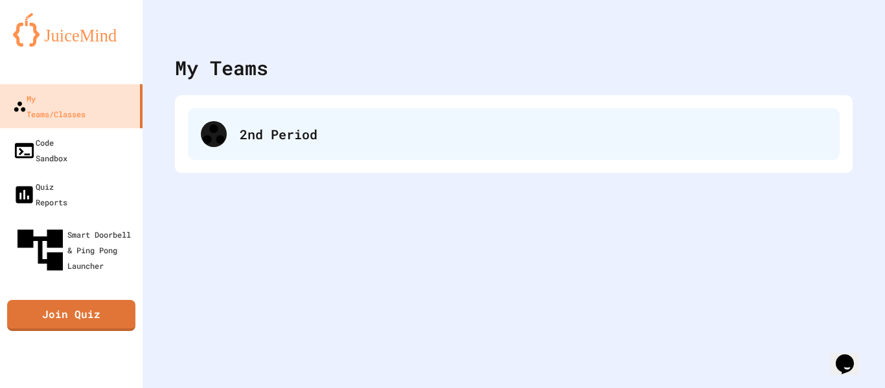 Image resolution: width=885 pixels, height=388 pixels. I want to click on div: Quiz Reports, so click(40, 194).